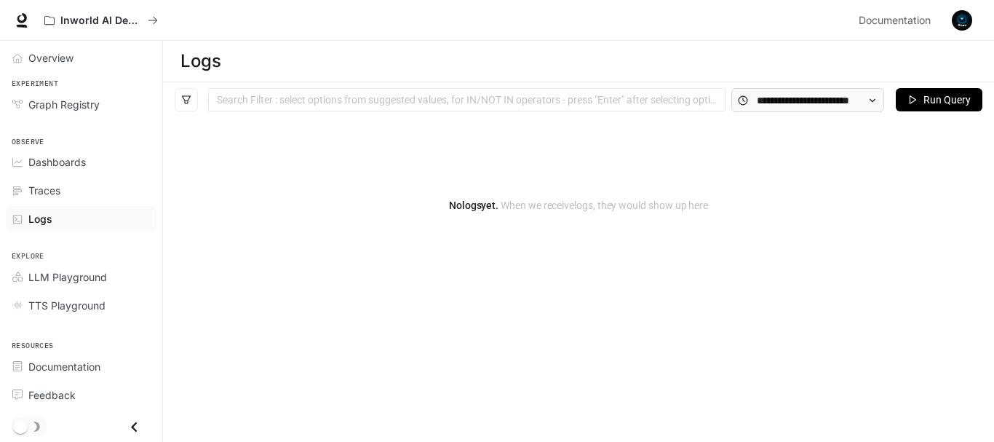 The height and width of the screenshot is (442, 994). What do you see at coordinates (52, 394) in the screenshot?
I see `span: Feedback` at bounding box center [52, 394].